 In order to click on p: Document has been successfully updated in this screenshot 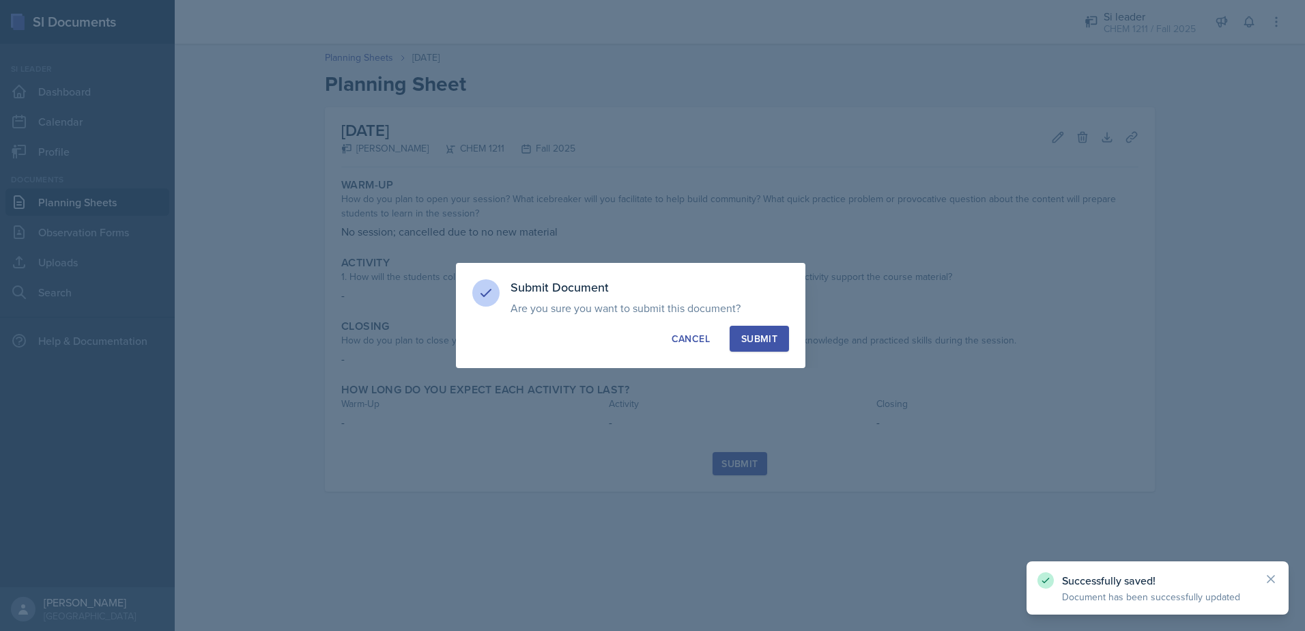, I will do `click(1158, 597)`.